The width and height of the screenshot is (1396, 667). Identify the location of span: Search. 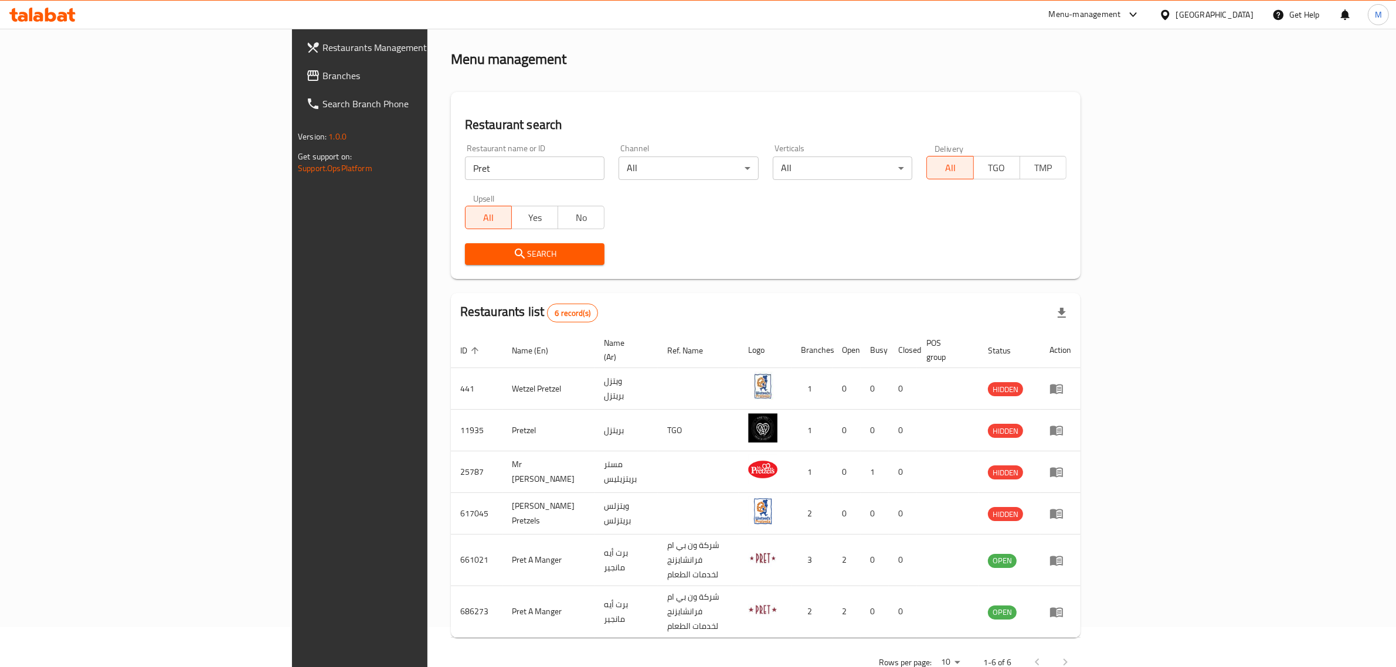
(535, 254).